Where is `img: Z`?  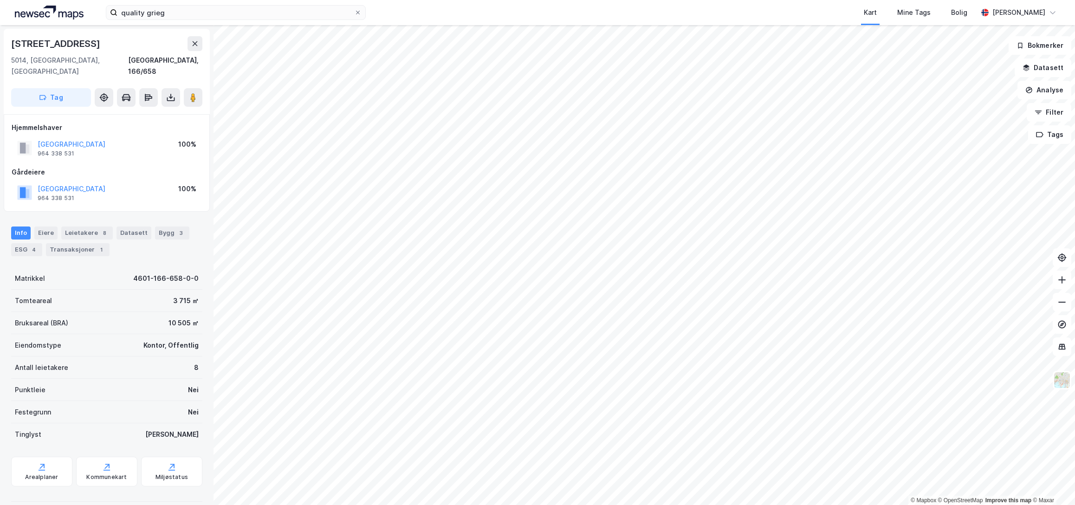
img: Z is located at coordinates (1062, 380).